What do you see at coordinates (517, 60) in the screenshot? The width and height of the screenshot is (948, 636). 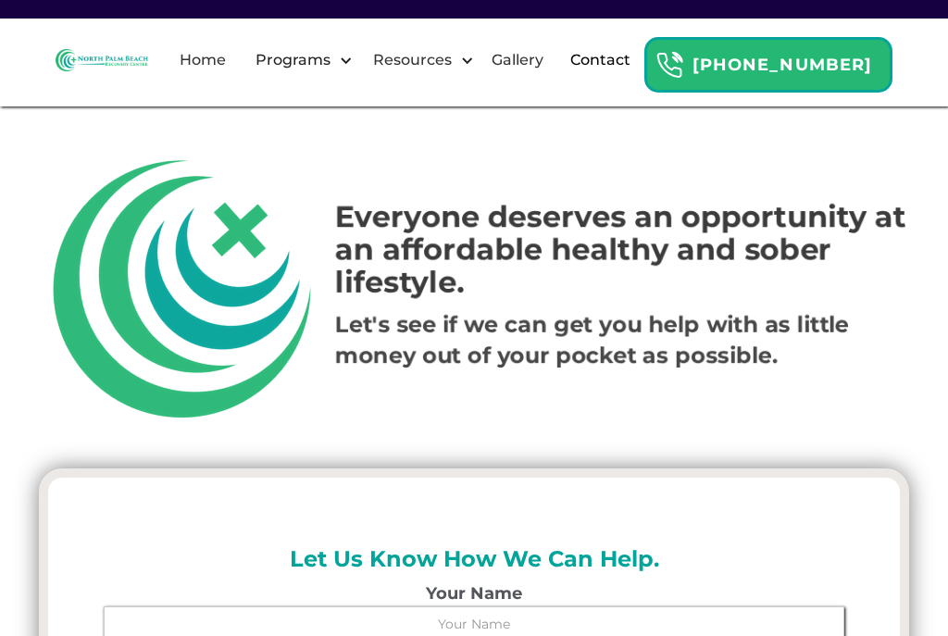 I see `a: Gallery` at bounding box center [517, 60].